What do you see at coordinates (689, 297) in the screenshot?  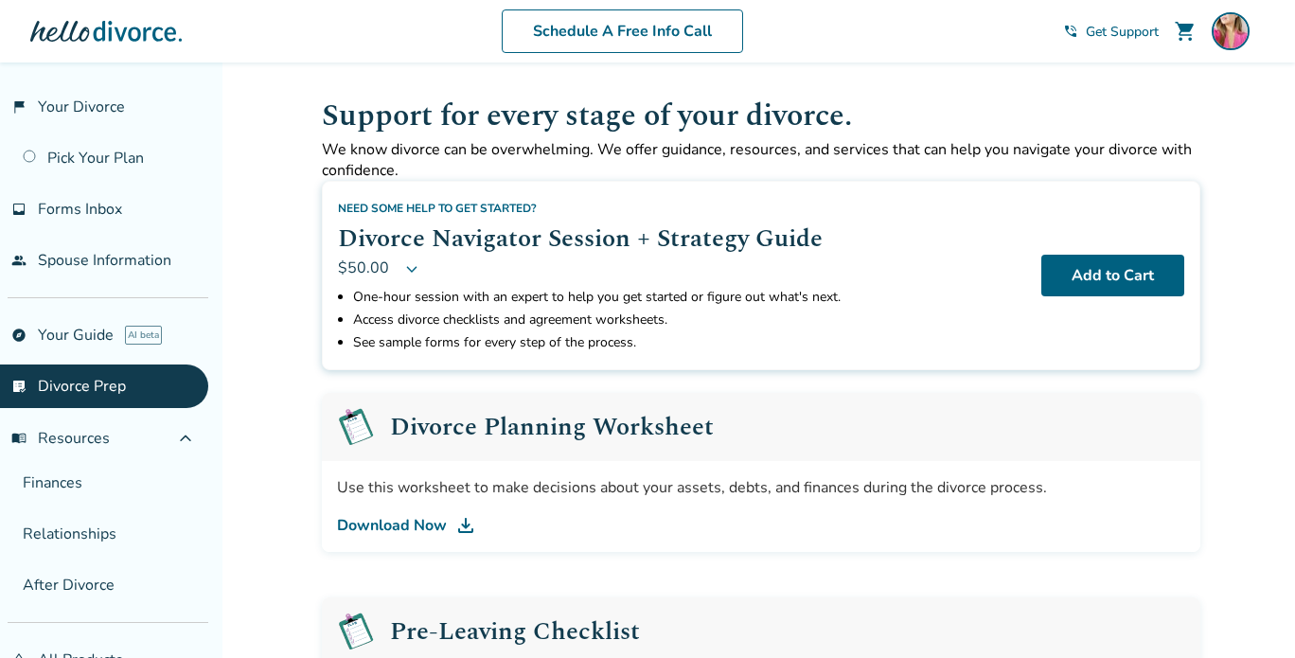 I see `li: One-hour session with an expert to help you get started or figure out what's next.` at bounding box center [689, 297].